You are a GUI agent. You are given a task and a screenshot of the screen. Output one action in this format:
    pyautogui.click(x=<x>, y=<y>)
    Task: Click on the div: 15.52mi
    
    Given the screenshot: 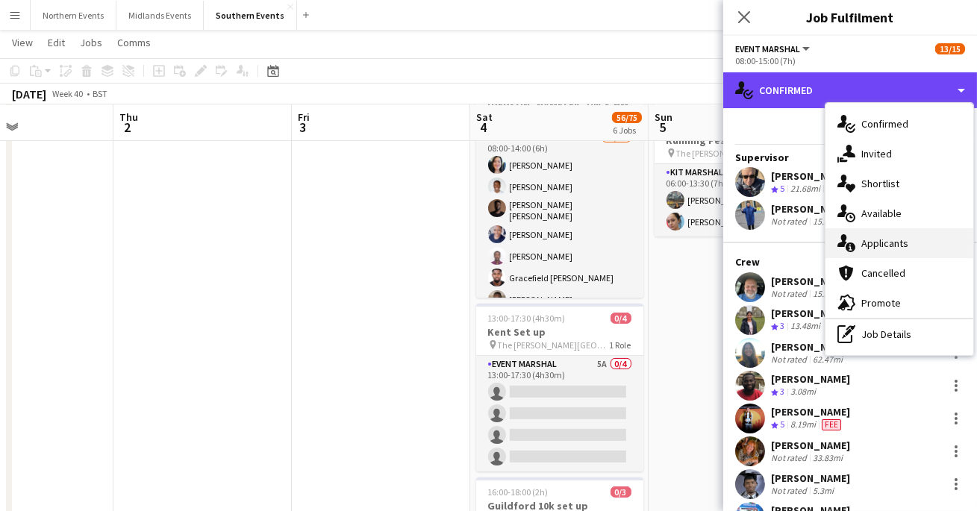 What is the action you would take?
    pyautogui.click(x=828, y=293)
    